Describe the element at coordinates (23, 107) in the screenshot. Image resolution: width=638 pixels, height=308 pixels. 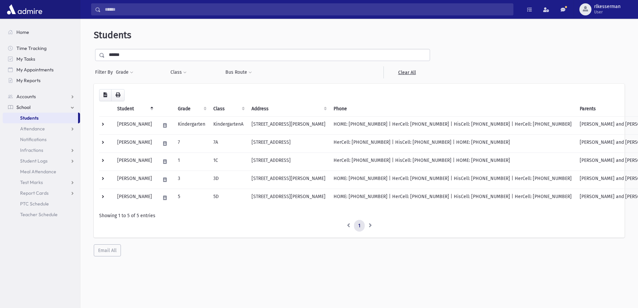
I see `span: School` at that location.